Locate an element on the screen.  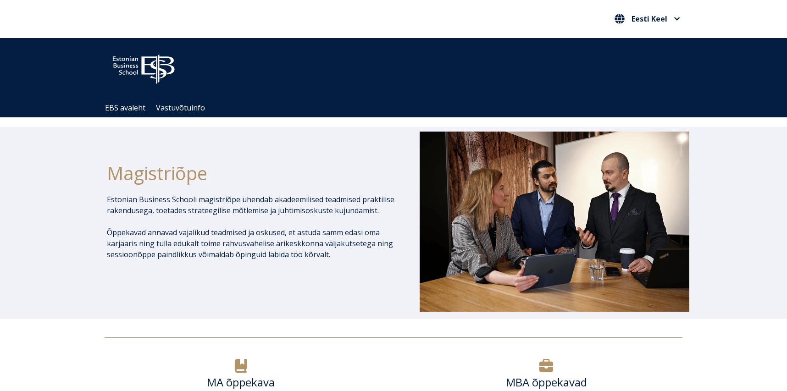
div: Navigation Menu is located at coordinates (398, 108).